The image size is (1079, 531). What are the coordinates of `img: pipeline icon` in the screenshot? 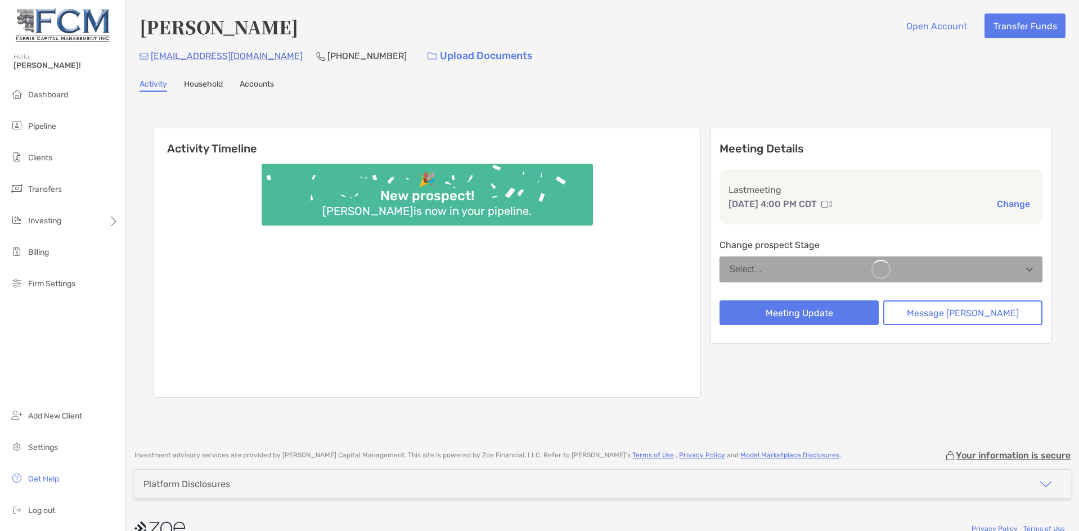 It's located at (17, 125).